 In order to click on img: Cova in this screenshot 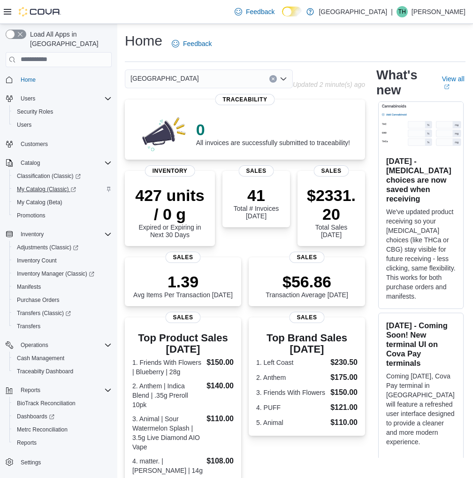, I will do `click(40, 12)`.